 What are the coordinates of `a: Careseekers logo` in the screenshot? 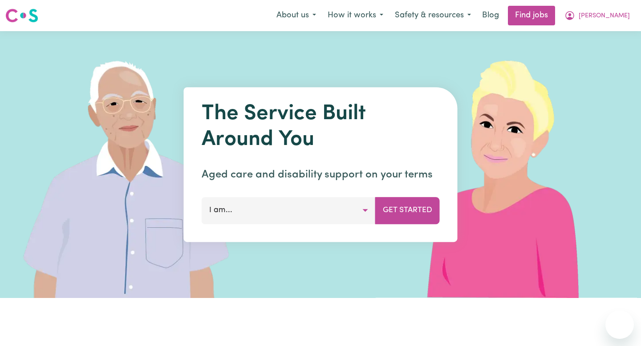 It's located at (22, 16).